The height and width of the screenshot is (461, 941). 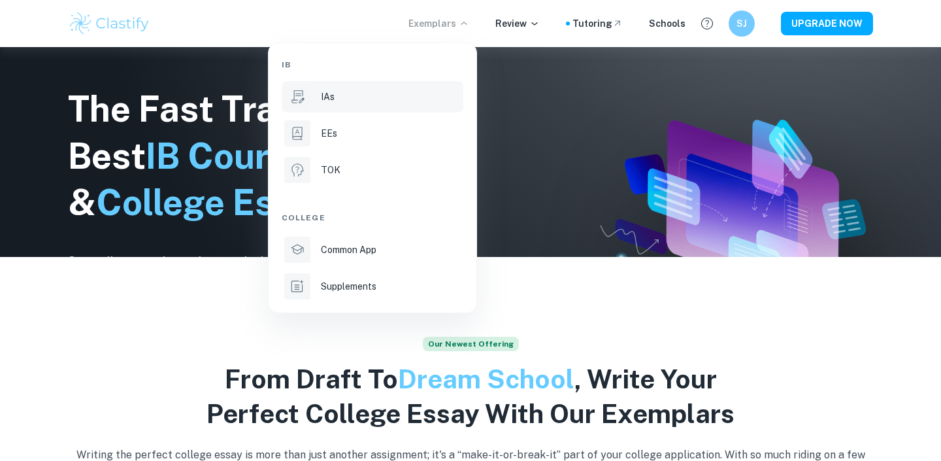 I want to click on p: TOK, so click(x=331, y=170).